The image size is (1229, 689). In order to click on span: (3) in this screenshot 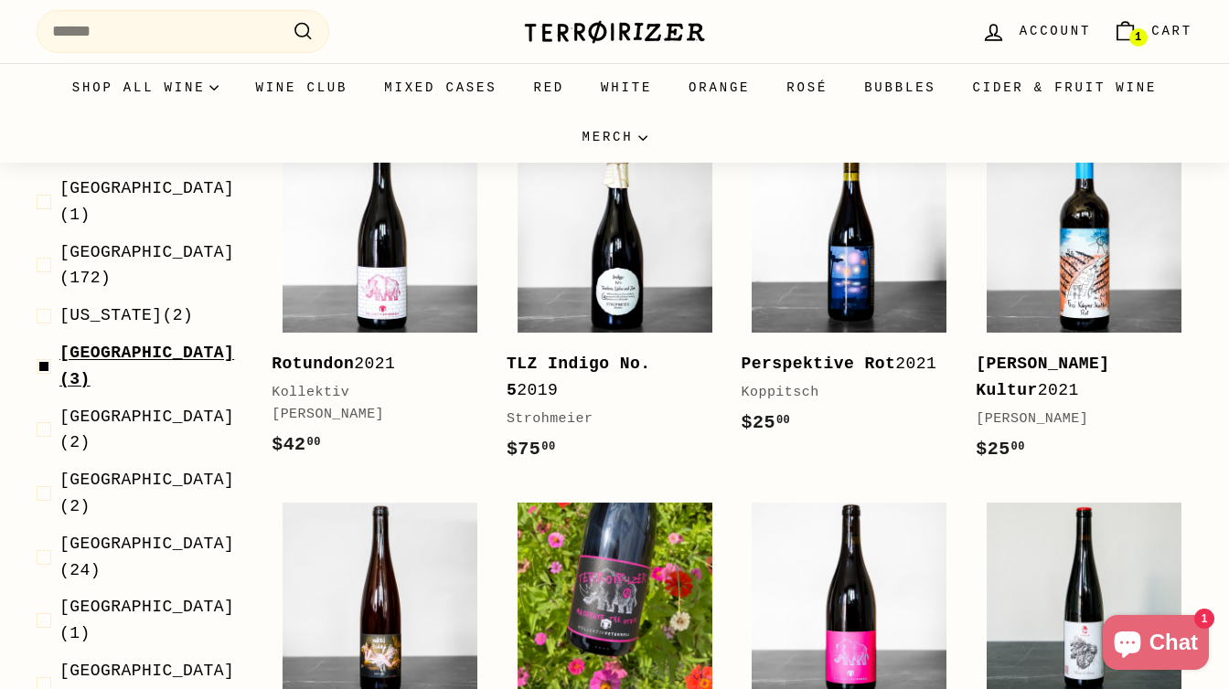, I will do `click(151, 367)`.